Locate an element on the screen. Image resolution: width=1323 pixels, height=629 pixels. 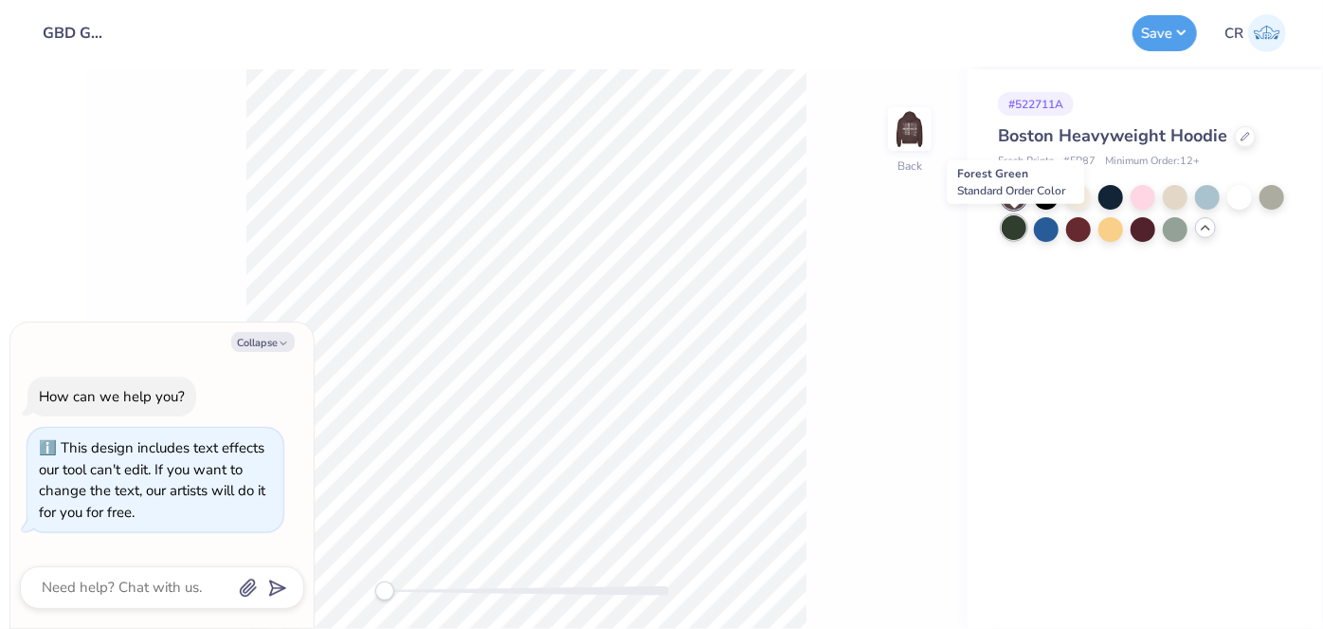
span: Standard Order Color is located at coordinates (1012, 191).